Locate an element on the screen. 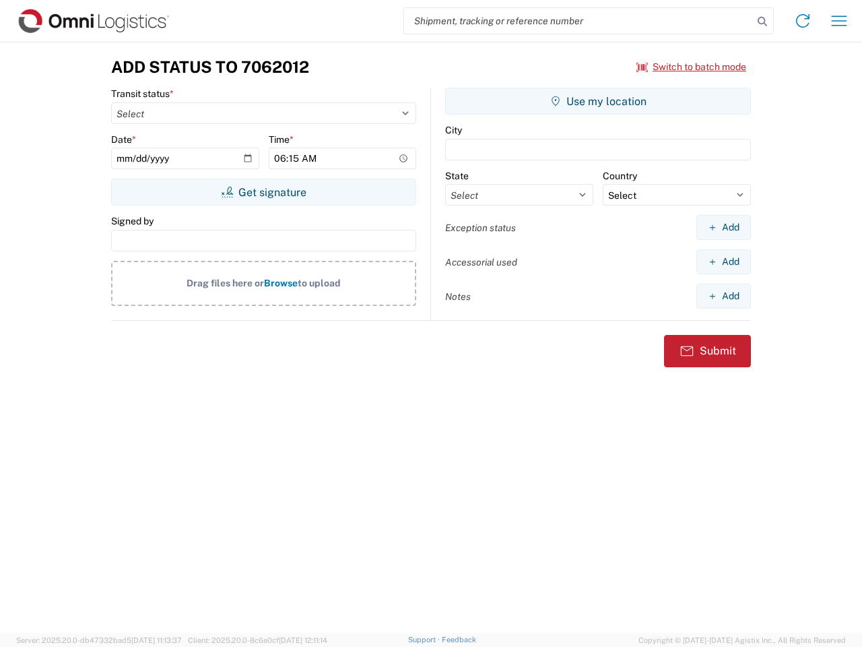 This screenshot has width=862, height=647. label: Accessorial used is located at coordinates (481, 262).